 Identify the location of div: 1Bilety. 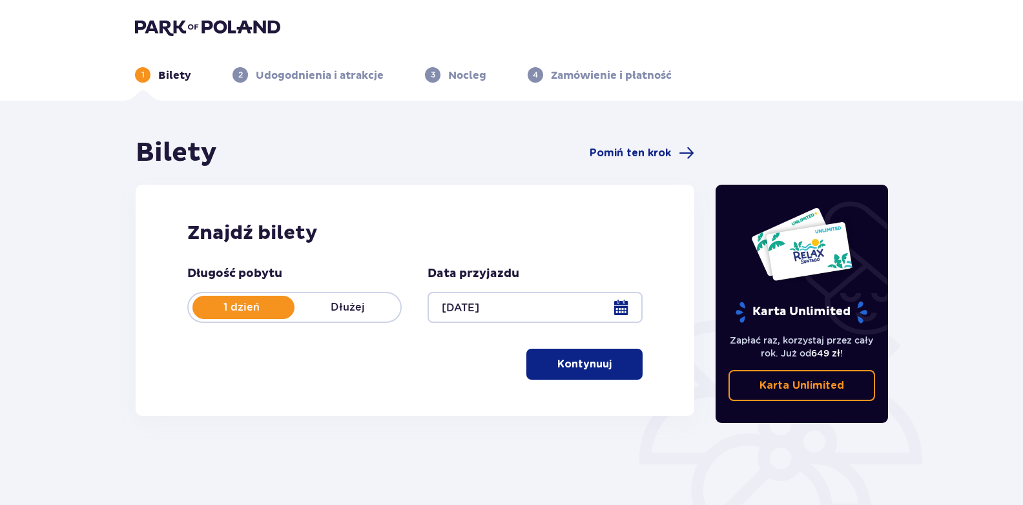
(163, 75).